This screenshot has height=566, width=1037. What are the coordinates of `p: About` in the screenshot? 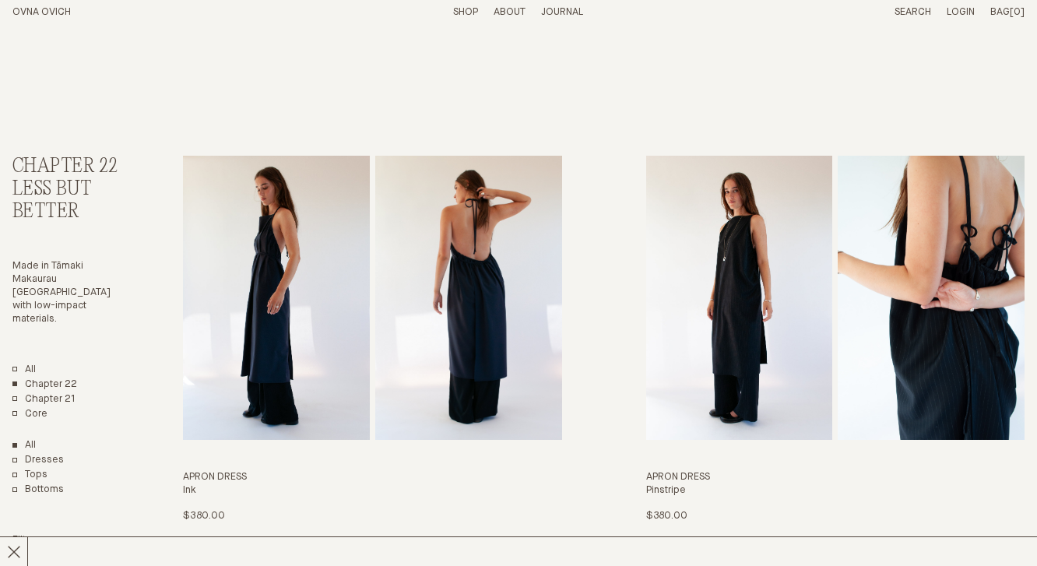 It's located at (509, 12).